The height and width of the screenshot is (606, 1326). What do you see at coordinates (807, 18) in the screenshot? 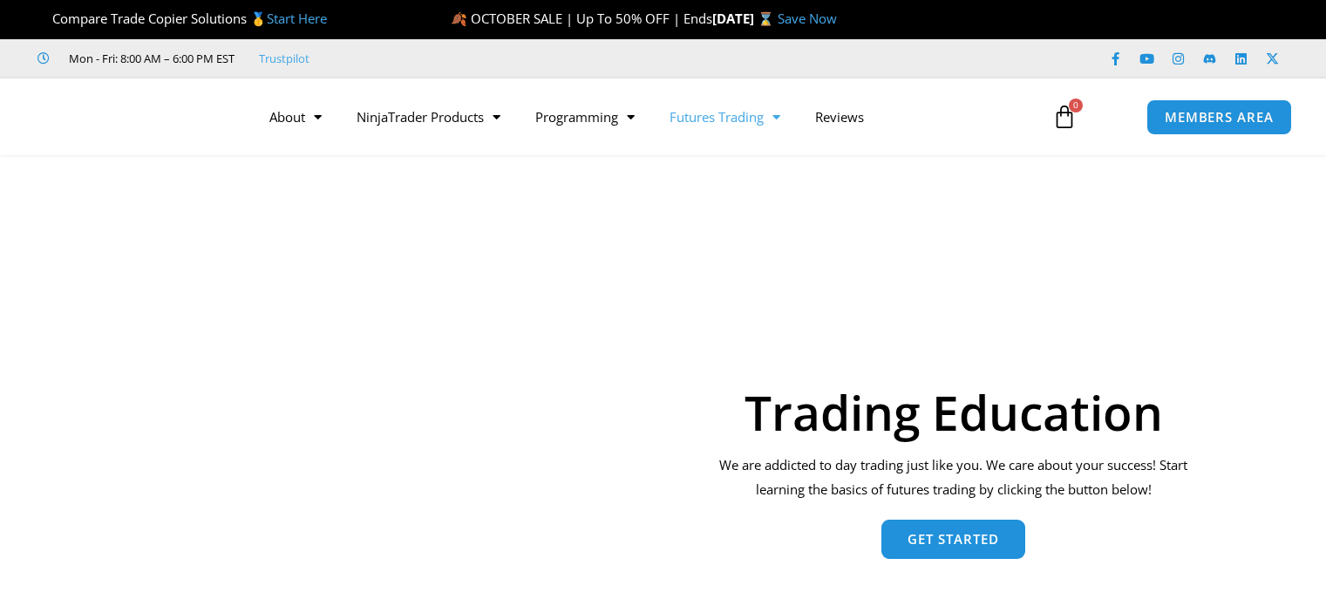
I see `a: Save Now` at bounding box center [807, 18].